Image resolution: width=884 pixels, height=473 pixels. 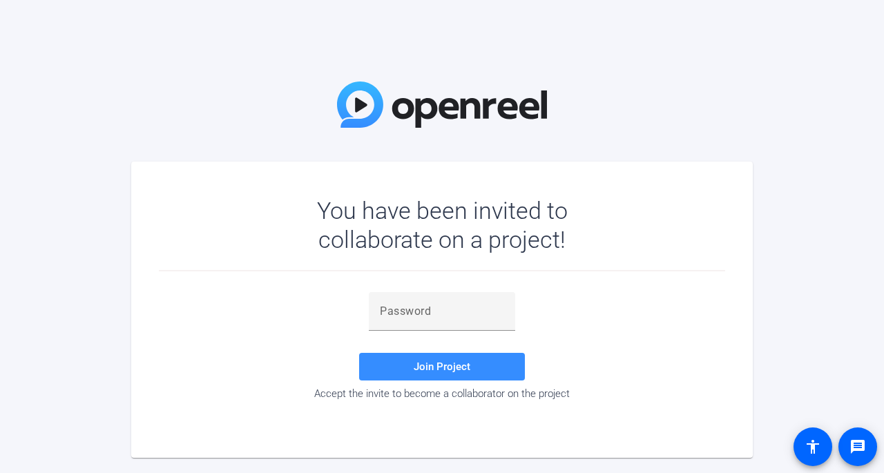 I want to click on input: Password, so click(x=442, y=312).